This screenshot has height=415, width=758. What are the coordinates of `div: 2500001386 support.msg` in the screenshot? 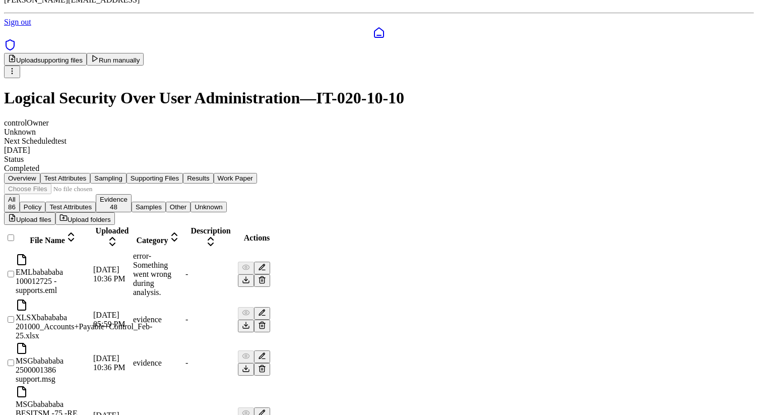 It's located at (53, 363).